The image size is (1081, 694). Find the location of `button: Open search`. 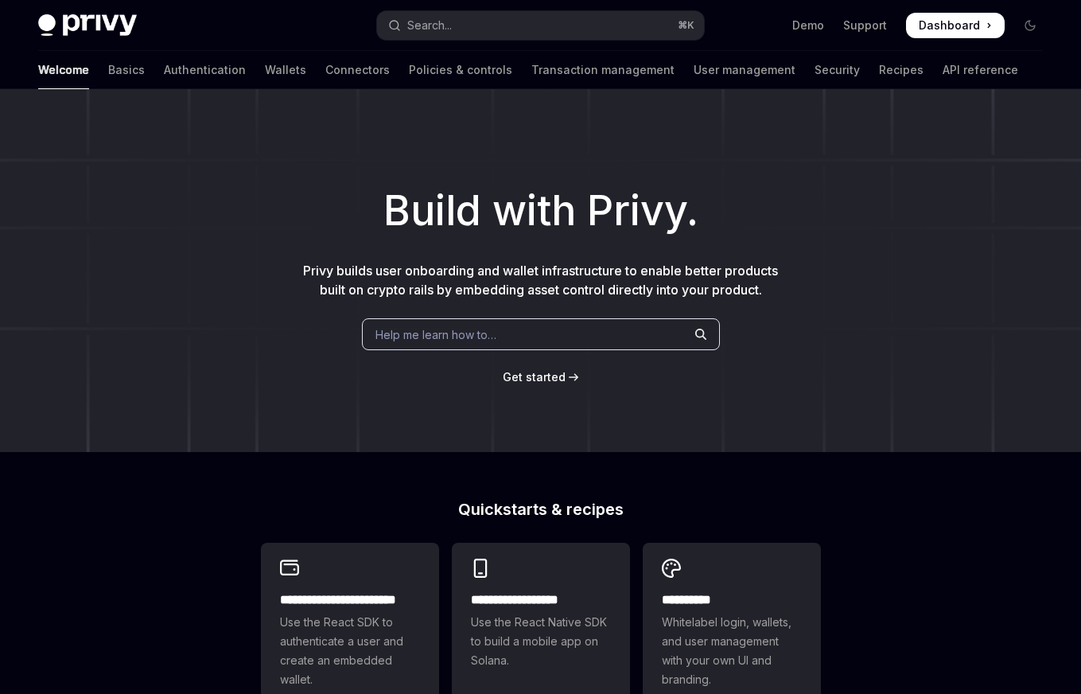

button: Open search is located at coordinates (540, 25).